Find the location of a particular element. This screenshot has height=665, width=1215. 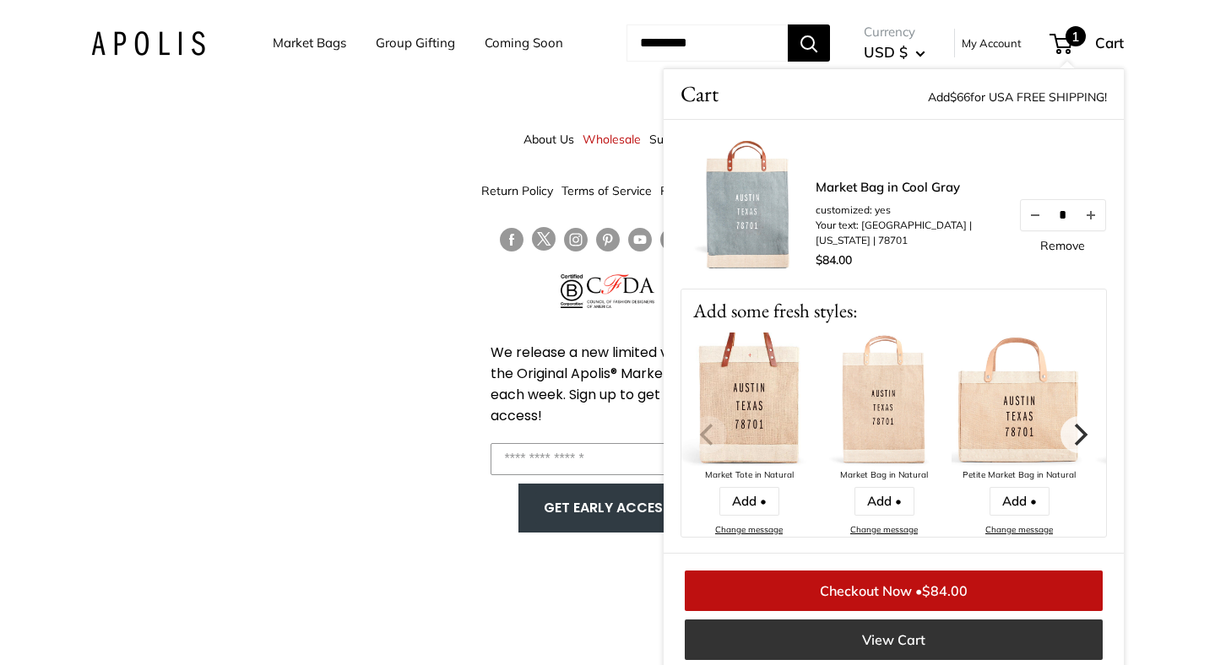

div: Market Tote in Natural is located at coordinates (749, 475).